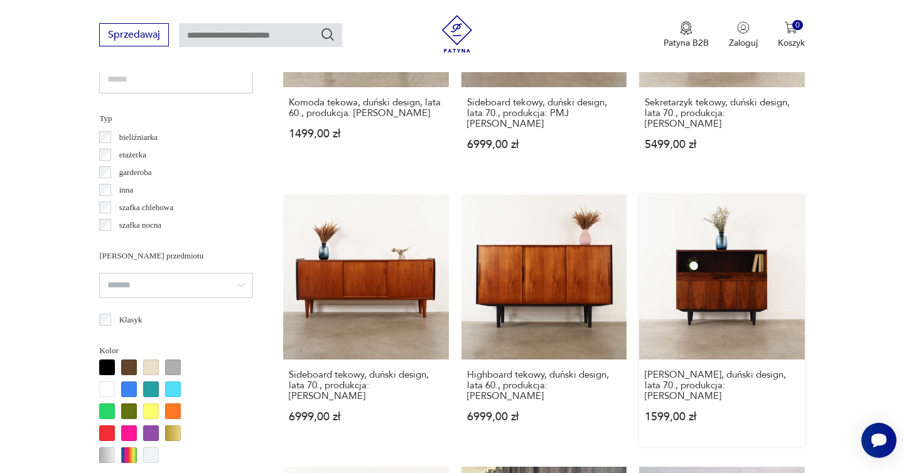 The image size is (904, 473). What do you see at coordinates (138, 138) in the screenshot?
I see `p: bieliźniarka` at bounding box center [138, 138].